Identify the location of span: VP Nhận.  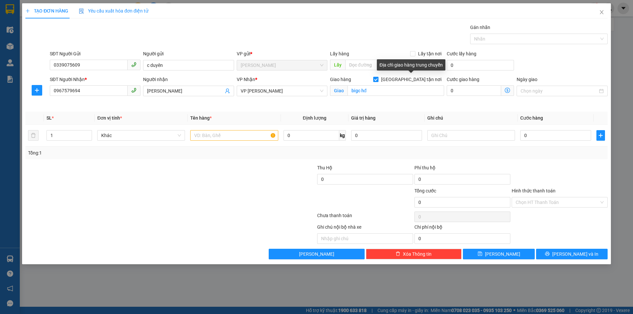
(246, 79).